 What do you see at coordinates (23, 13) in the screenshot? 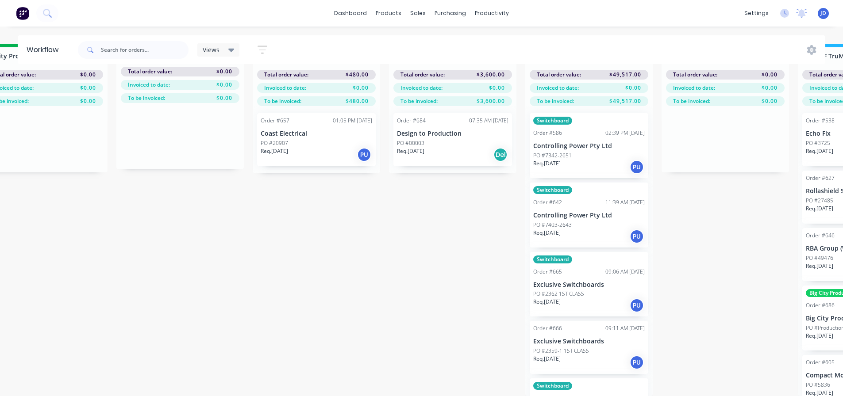
I see `img: Factory` at bounding box center [23, 13].